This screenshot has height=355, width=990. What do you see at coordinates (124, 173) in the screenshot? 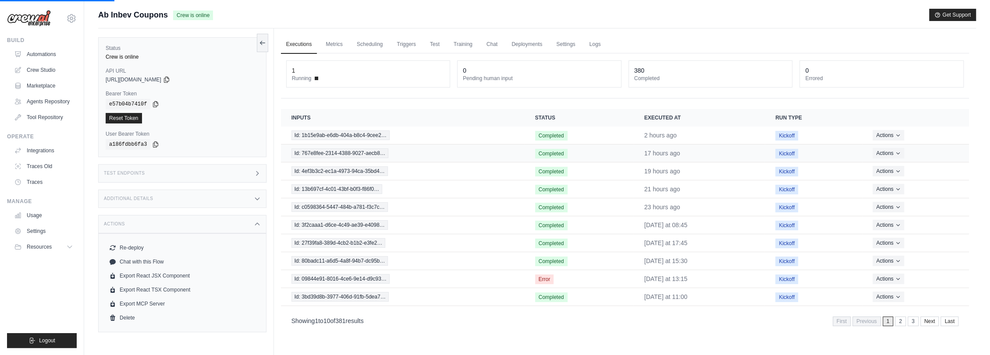
I see `h3: Test Endpoints` at bounding box center [124, 173].